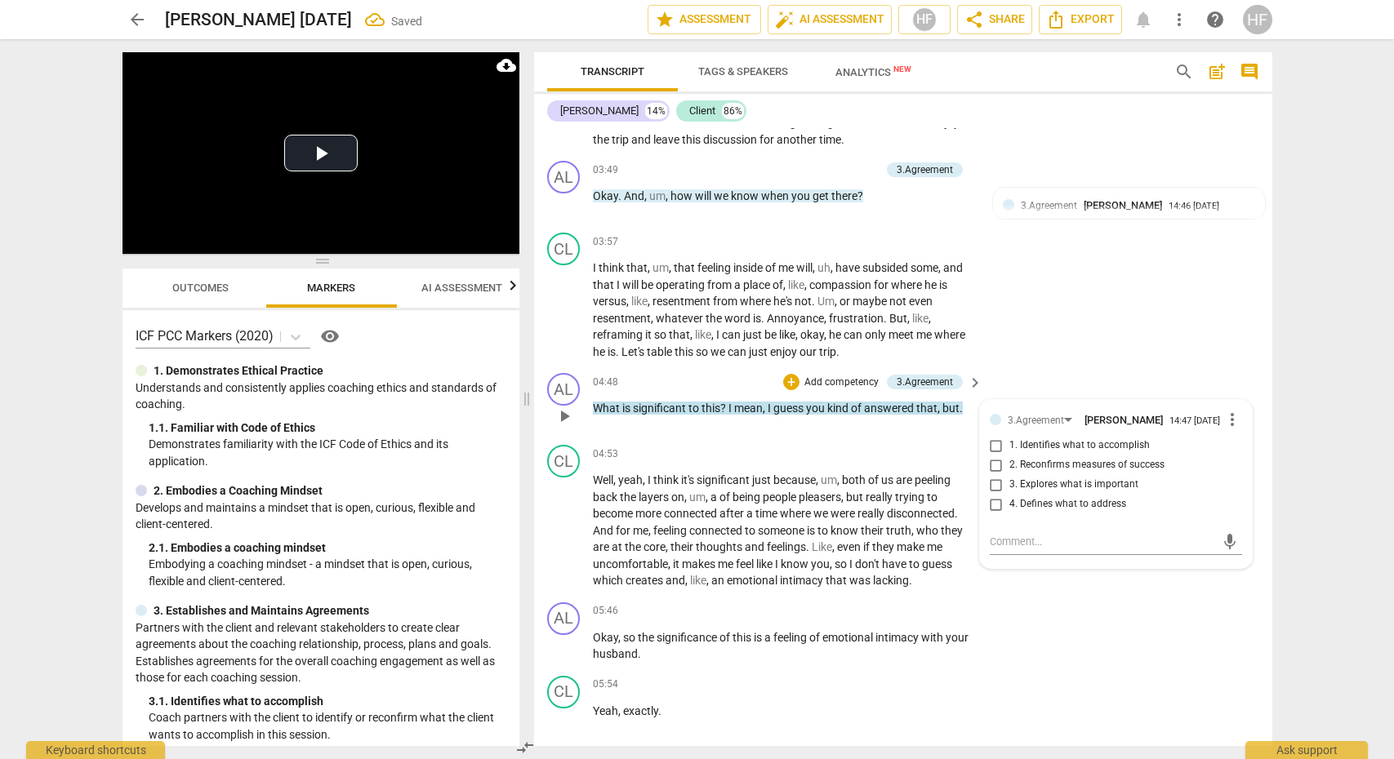  Describe the element at coordinates (327, 428) in the screenshot. I see `div: 1. 1. Familiar with Code of Ethics` at that location.